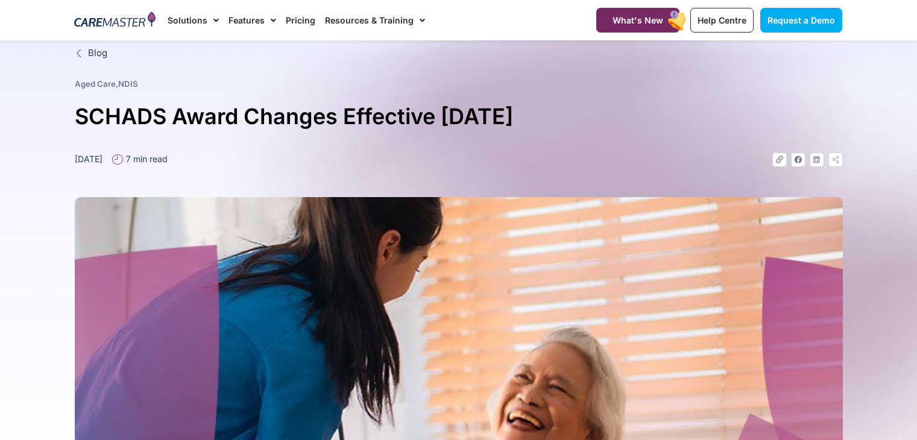  What do you see at coordinates (722, 20) in the screenshot?
I see `span: Help Centre` at bounding box center [722, 20].